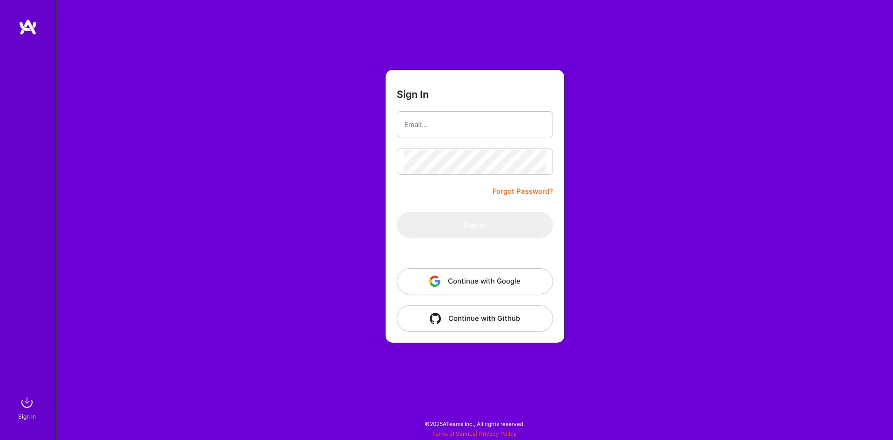 This screenshot has height=440, width=893. What do you see at coordinates (413, 94) in the screenshot?
I see `h3: Sign In` at bounding box center [413, 94].